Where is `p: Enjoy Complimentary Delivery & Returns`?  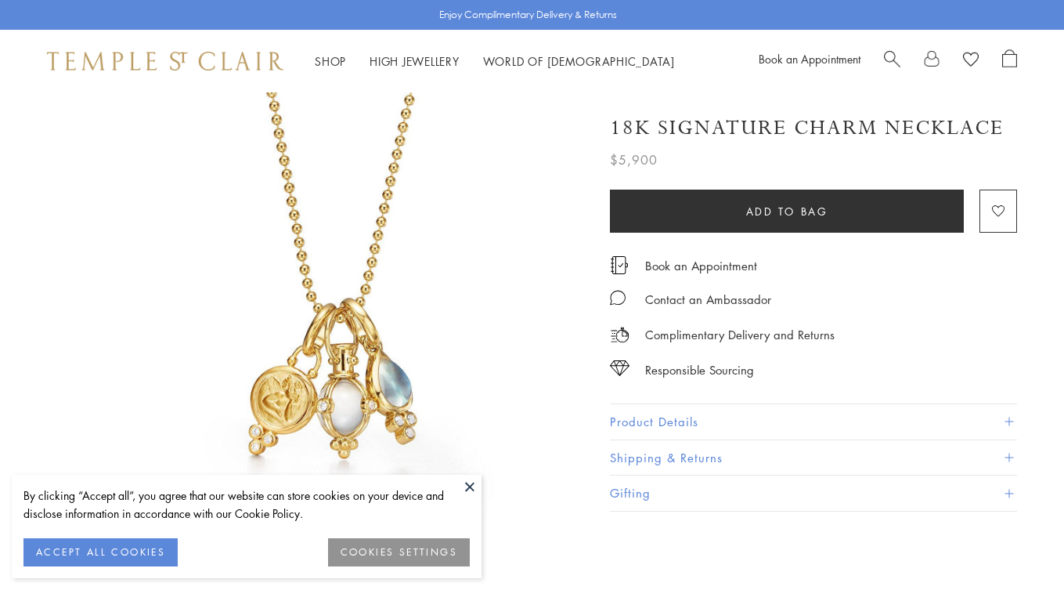 p: Enjoy Complimentary Delivery & Returns is located at coordinates (528, 15).